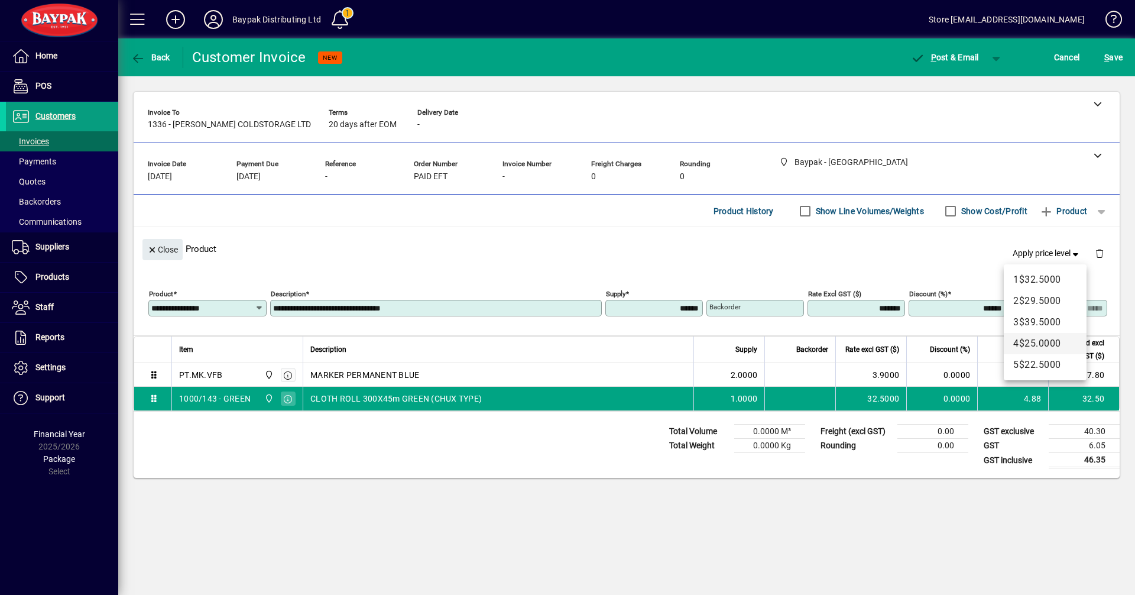 This screenshot has width=1135, height=595. What do you see at coordinates (1016, 322) in the screenshot?
I see `span: 3` at bounding box center [1016, 322].